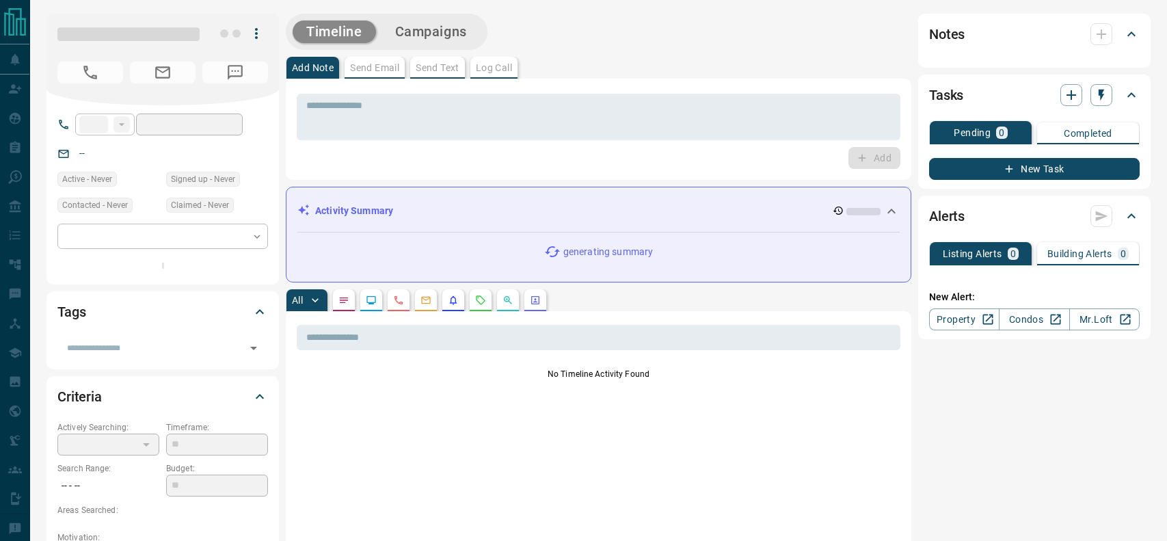 The image size is (1167, 541). What do you see at coordinates (108, 427) in the screenshot?
I see `p: Actively Searching:` at bounding box center [108, 427].